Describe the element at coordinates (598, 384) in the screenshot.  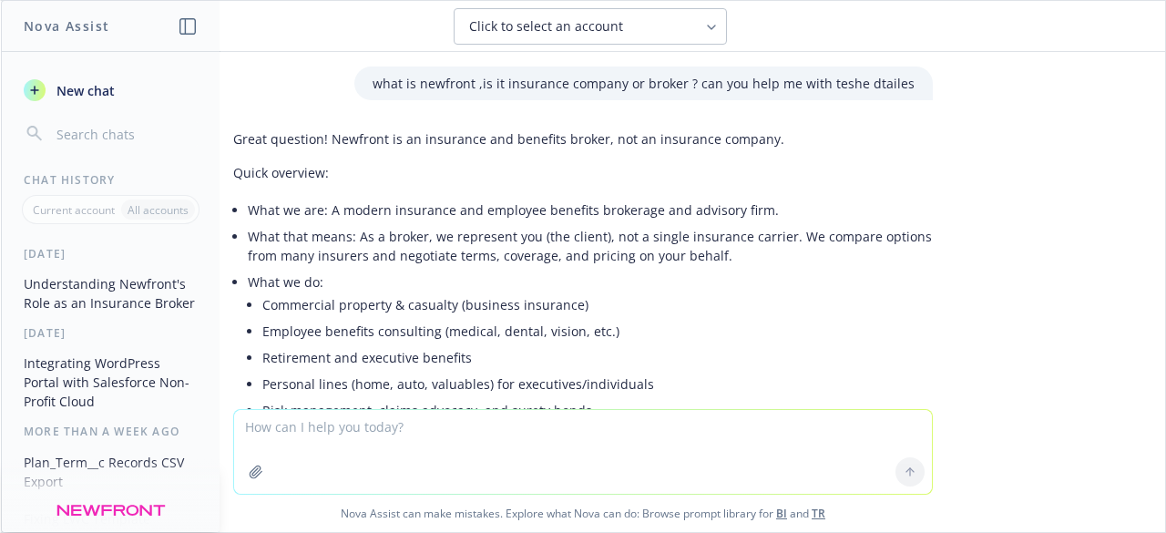
I see `li: Personal lines (home, auto, valuables) for executives/individuals` at that location.